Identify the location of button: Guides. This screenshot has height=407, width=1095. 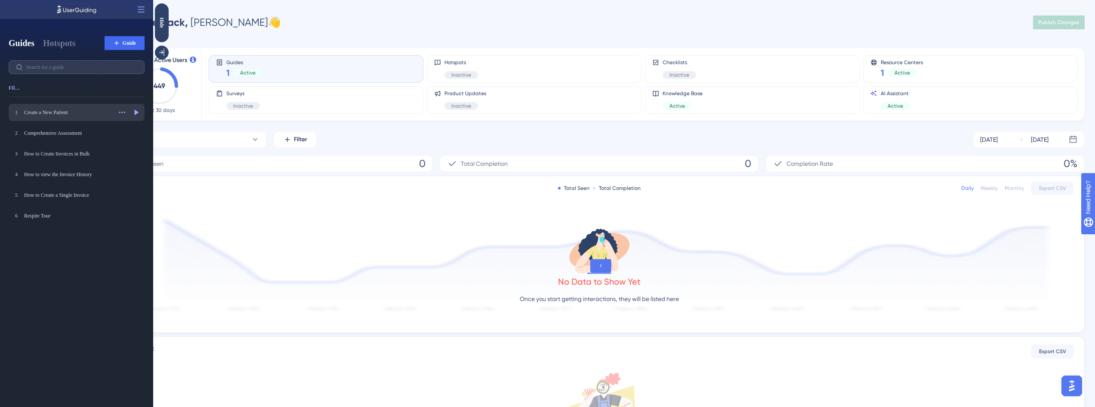
(22, 43).